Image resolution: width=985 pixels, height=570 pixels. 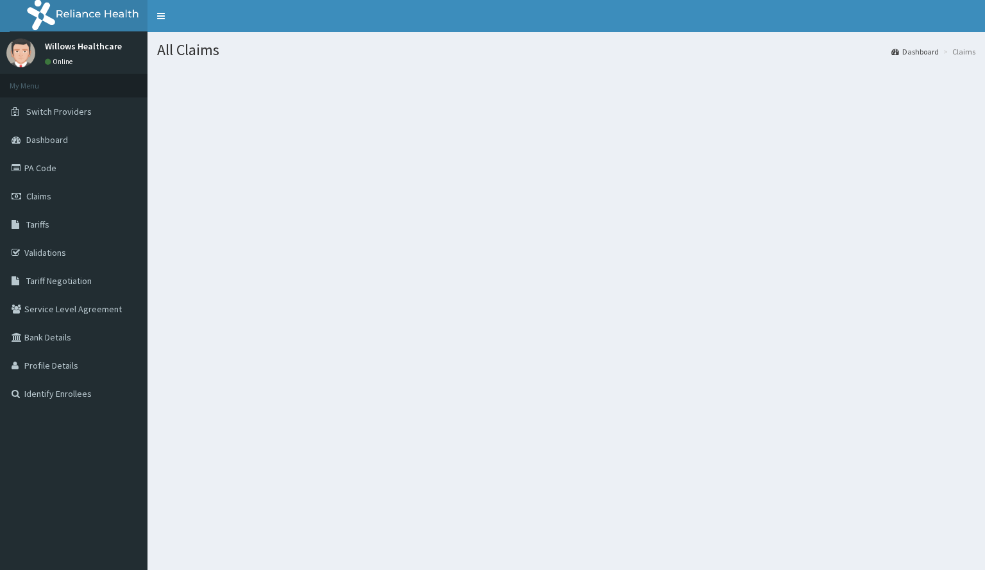 What do you see at coordinates (83, 46) in the screenshot?
I see `p: Willows Healthcare` at bounding box center [83, 46].